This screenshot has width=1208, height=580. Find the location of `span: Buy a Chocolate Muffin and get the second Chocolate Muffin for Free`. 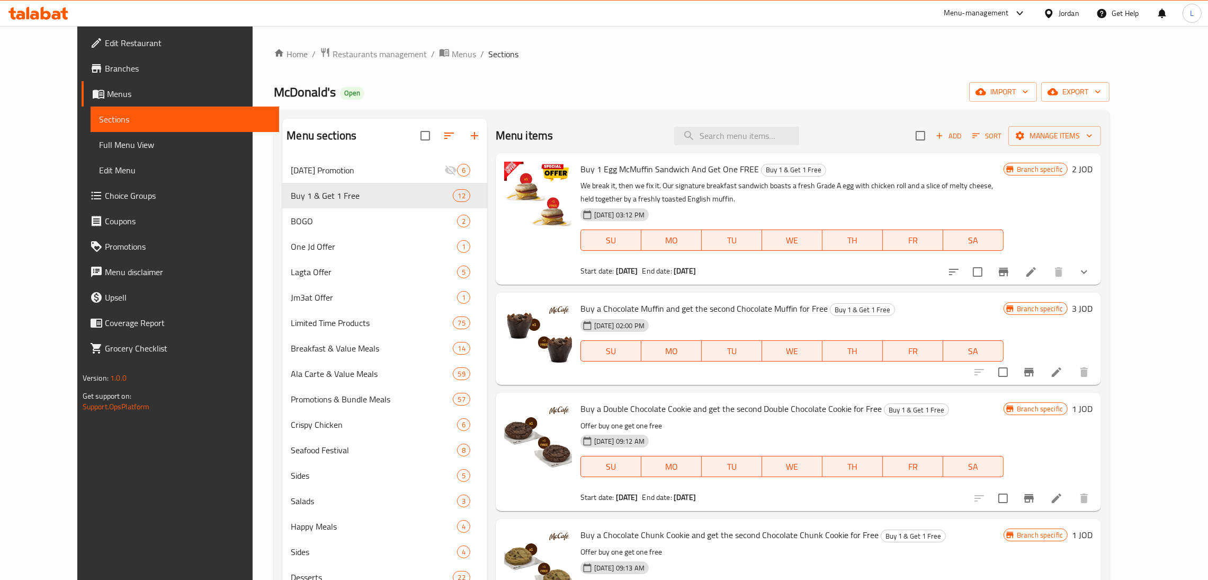

span: Buy a Chocolate Muffin and get the second Chocolate Muffin for Free is located at coordinates (704, 308).